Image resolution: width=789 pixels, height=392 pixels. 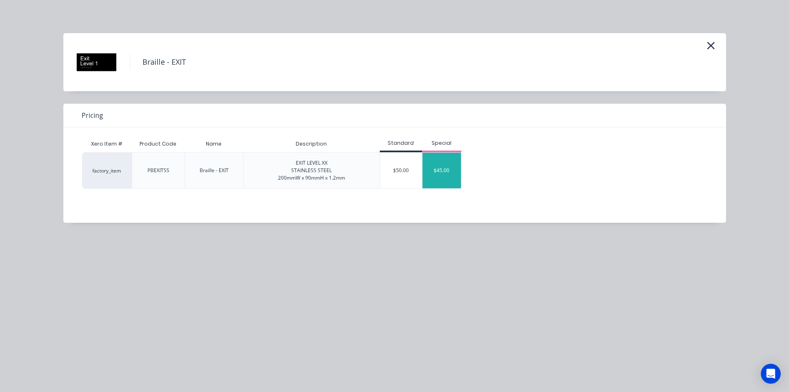 I want to click on div: $50.00, so click(x=401, y=170).